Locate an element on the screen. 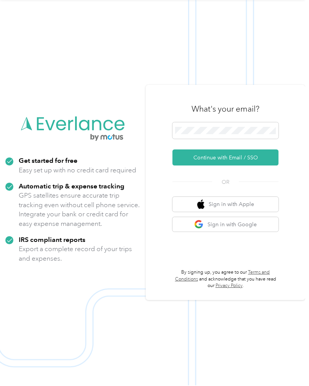 This screenshot has width=309, height=386. a: Terms and Conditions is located at coordinates (223, 276).